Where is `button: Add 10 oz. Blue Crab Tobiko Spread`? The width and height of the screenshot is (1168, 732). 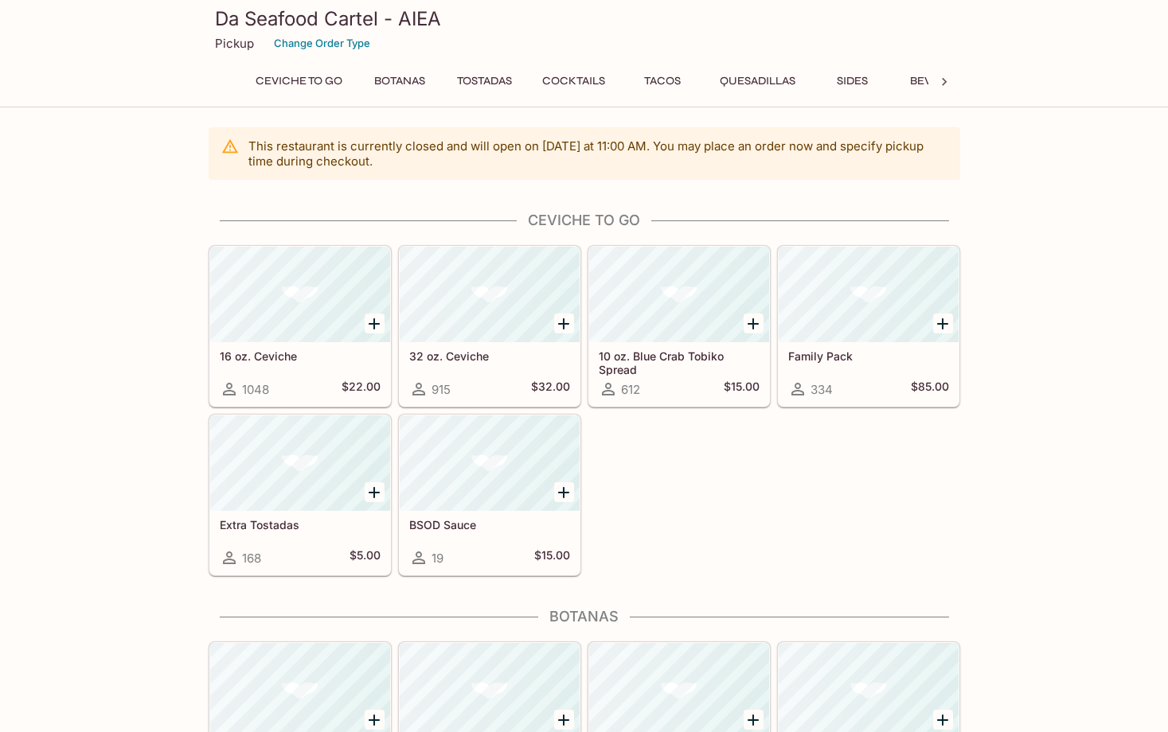 button: Add 10 oz. Blue Crab Tobiko Spread is located at coordinates (753, 323).